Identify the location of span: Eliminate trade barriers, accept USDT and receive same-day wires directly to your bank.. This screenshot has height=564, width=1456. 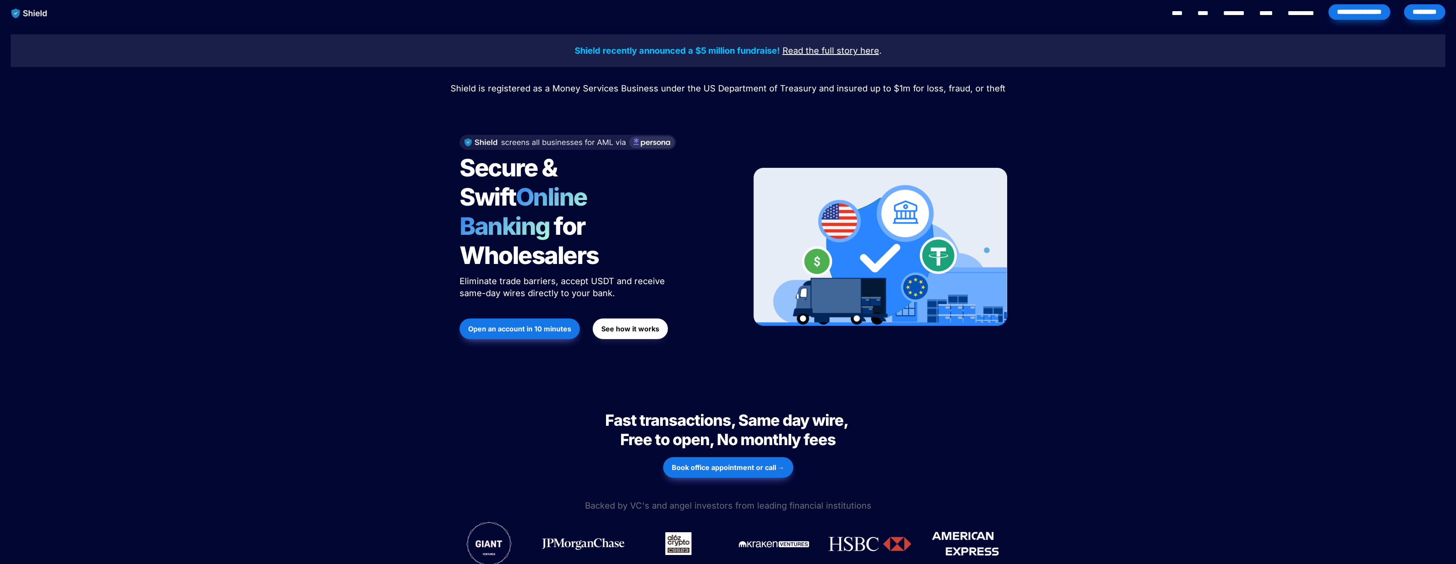
(563, 287).